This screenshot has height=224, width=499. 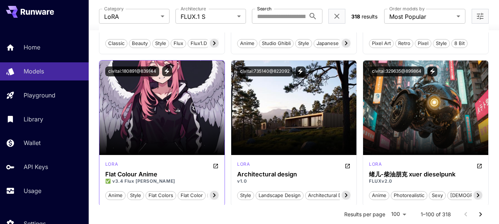 I want to click on span: flux1.d, so click(x=199, y=44).